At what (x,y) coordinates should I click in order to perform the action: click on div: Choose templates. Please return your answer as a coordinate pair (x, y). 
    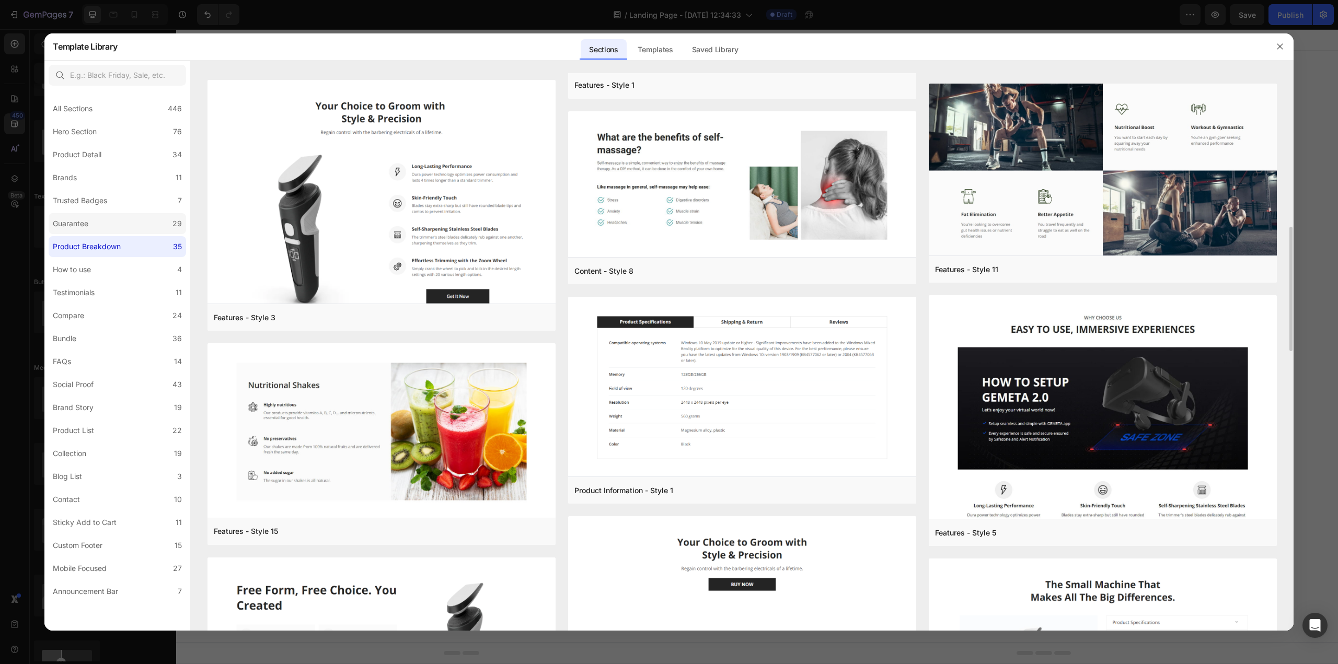
    Looking at the image, I should click on (500, 145).